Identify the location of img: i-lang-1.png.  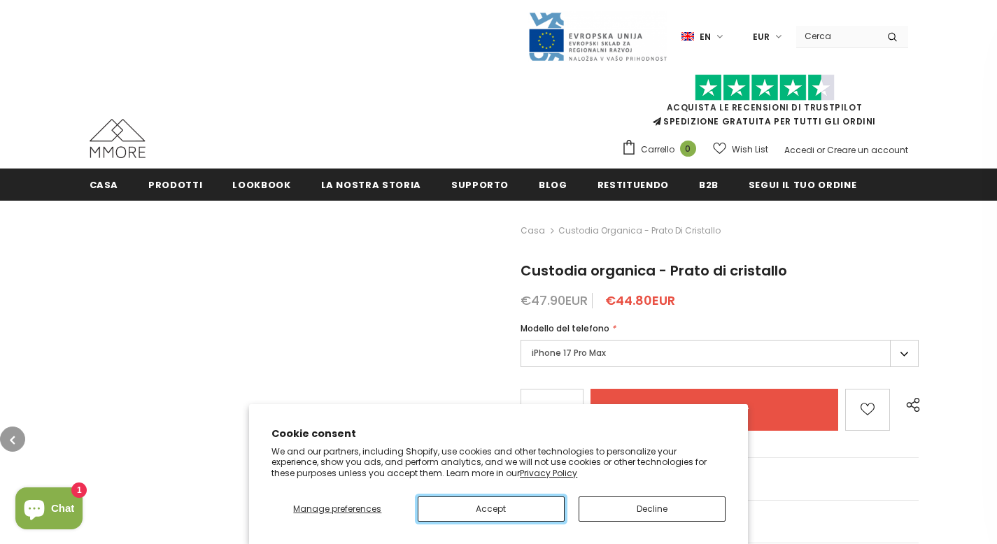
(688, 36).